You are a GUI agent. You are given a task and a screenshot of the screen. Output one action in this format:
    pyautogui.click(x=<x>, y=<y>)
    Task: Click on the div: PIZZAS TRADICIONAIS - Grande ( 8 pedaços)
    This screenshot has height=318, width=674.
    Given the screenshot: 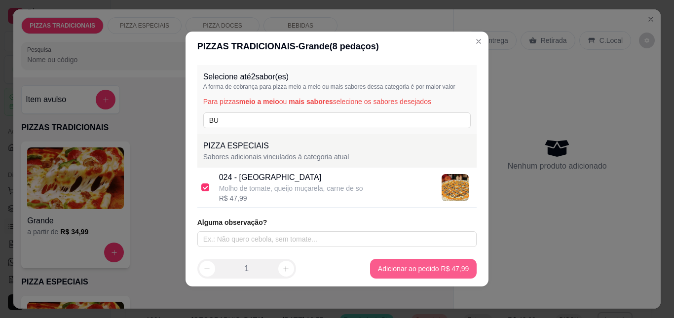 What is the action you would take?
    pyautogui.click(x=337, y=46)
    